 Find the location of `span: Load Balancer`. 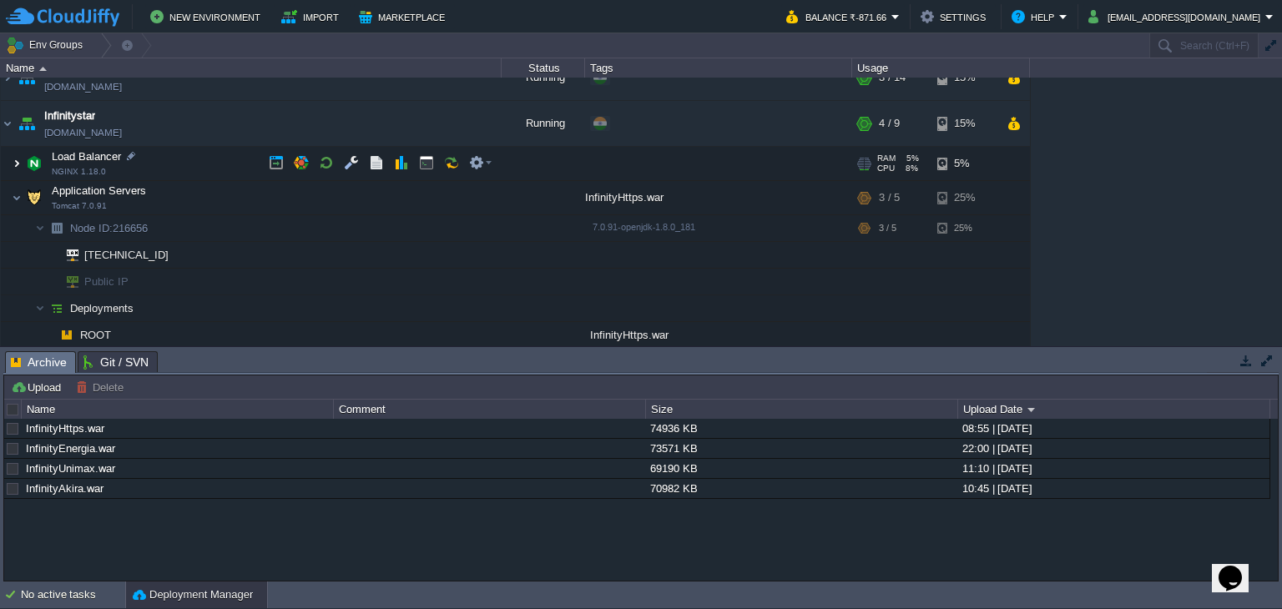

span: Load Balancer is located at coordinates (87, 156).